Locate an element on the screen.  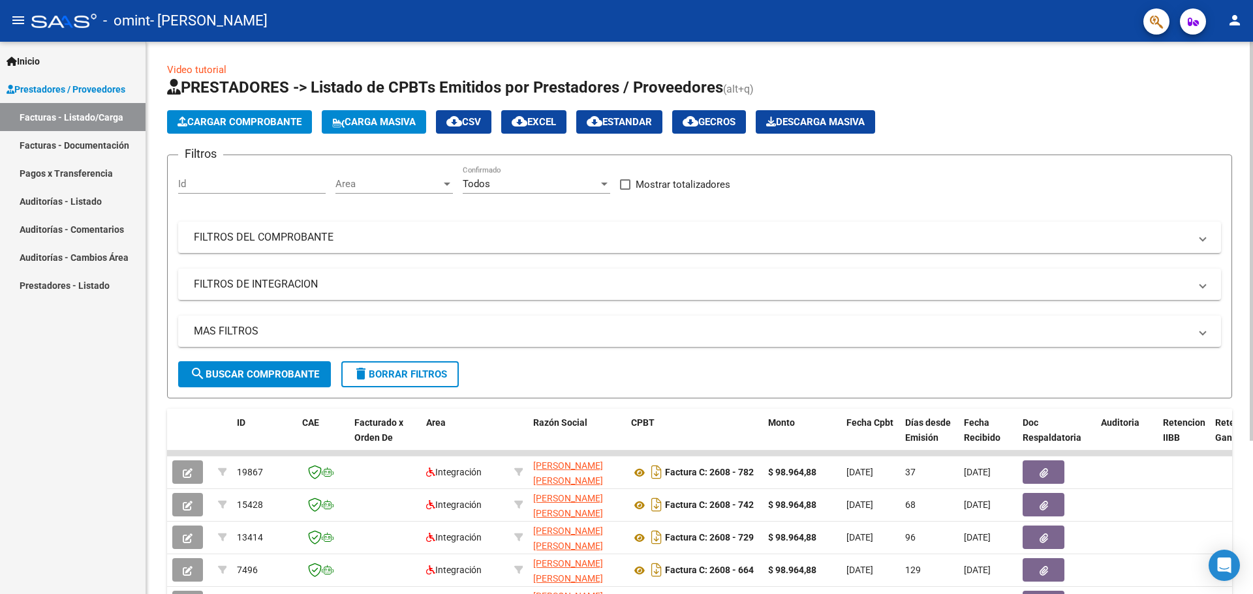
button: Buscar Comprobante is located at coordinates (254, 375).